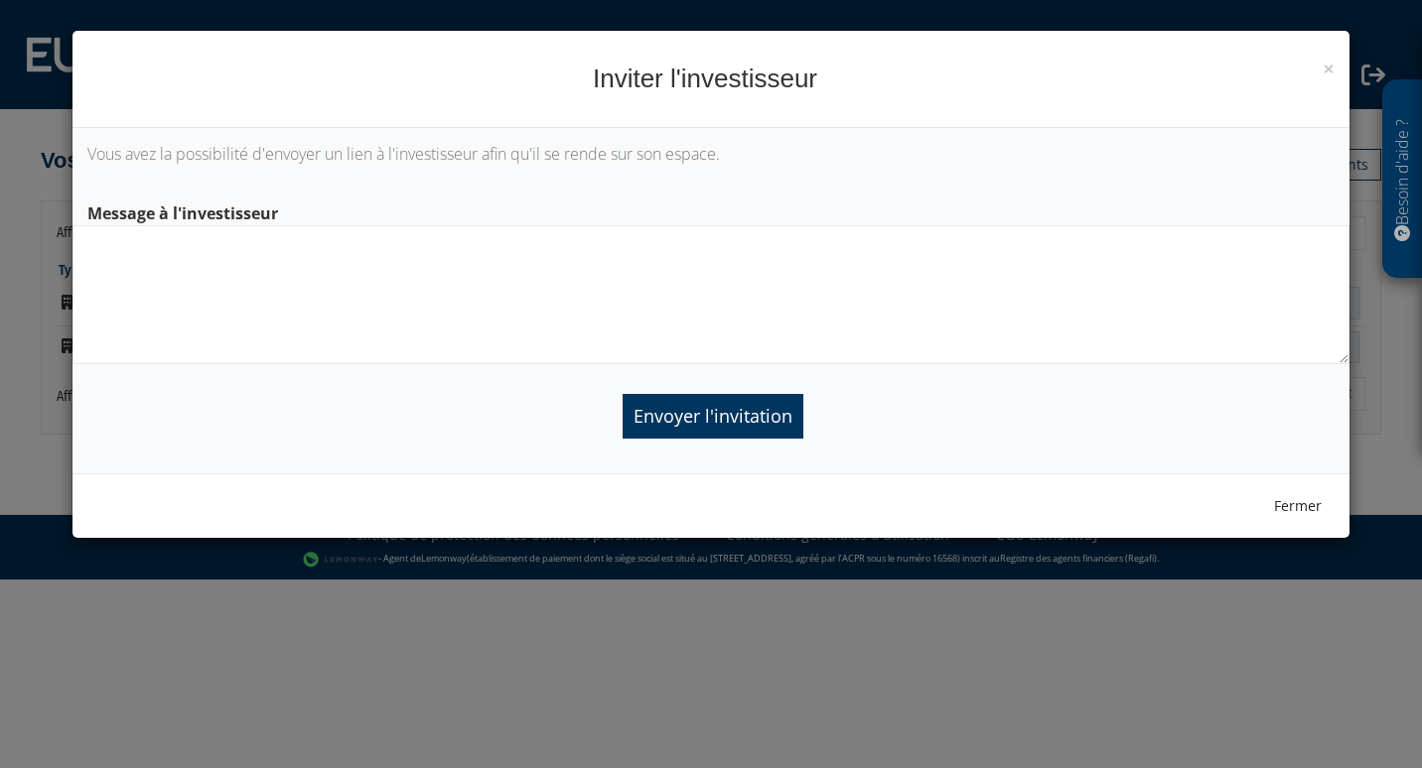 This screenshot has width=1422, height=768. Describe the element at coordinates (711, 78) in the screenshot. I see `h4: Inviter l'investisseur` at that location.